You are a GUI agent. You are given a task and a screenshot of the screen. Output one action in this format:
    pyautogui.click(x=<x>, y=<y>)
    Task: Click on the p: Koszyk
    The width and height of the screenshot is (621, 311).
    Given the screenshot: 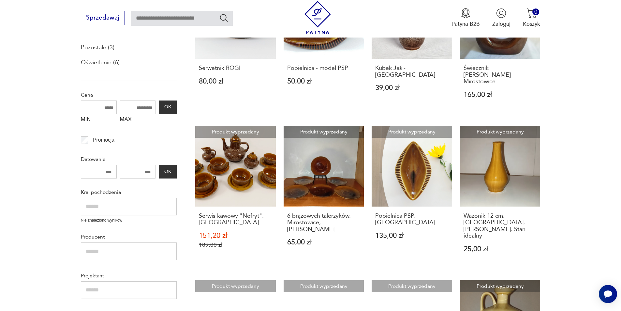 What is the action you would take?
    pyautogui.click(x=531, y=24)
    